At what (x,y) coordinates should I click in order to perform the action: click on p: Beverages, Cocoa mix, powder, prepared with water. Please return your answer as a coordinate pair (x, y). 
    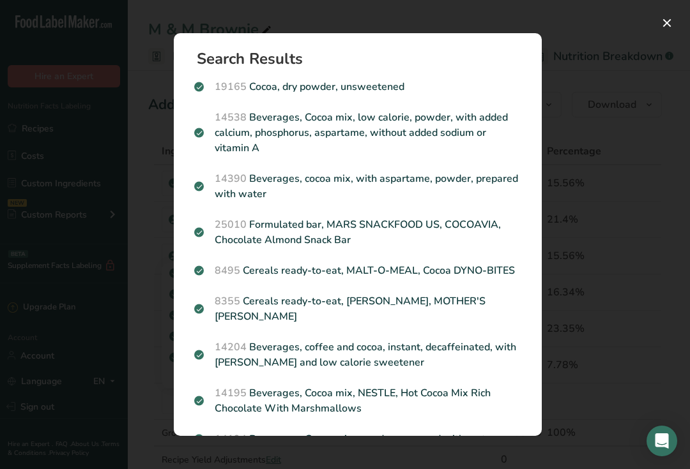
    Looking at the image, I should click on (358, 439).